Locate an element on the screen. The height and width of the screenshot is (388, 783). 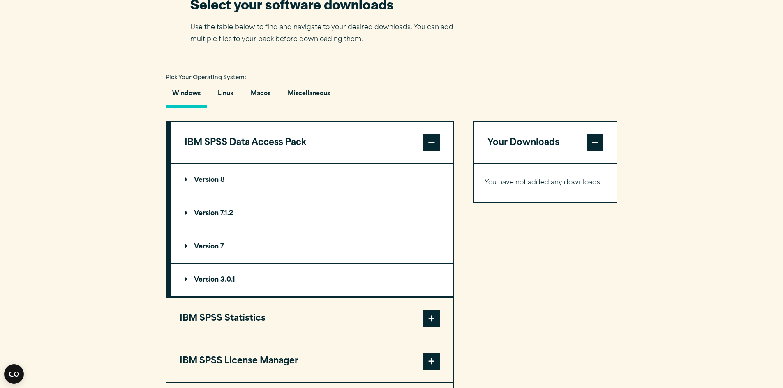
p: You have not added any downloads. is located at coordinates (545, 183).